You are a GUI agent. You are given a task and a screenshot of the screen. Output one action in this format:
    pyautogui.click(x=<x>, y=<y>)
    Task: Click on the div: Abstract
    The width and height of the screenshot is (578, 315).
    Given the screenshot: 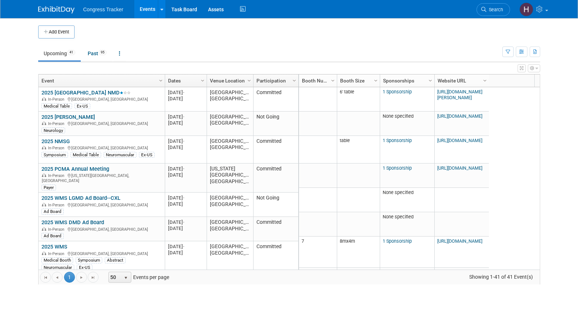 What is the action you would take?
    pyautogui.click(x=115, y=261)
    